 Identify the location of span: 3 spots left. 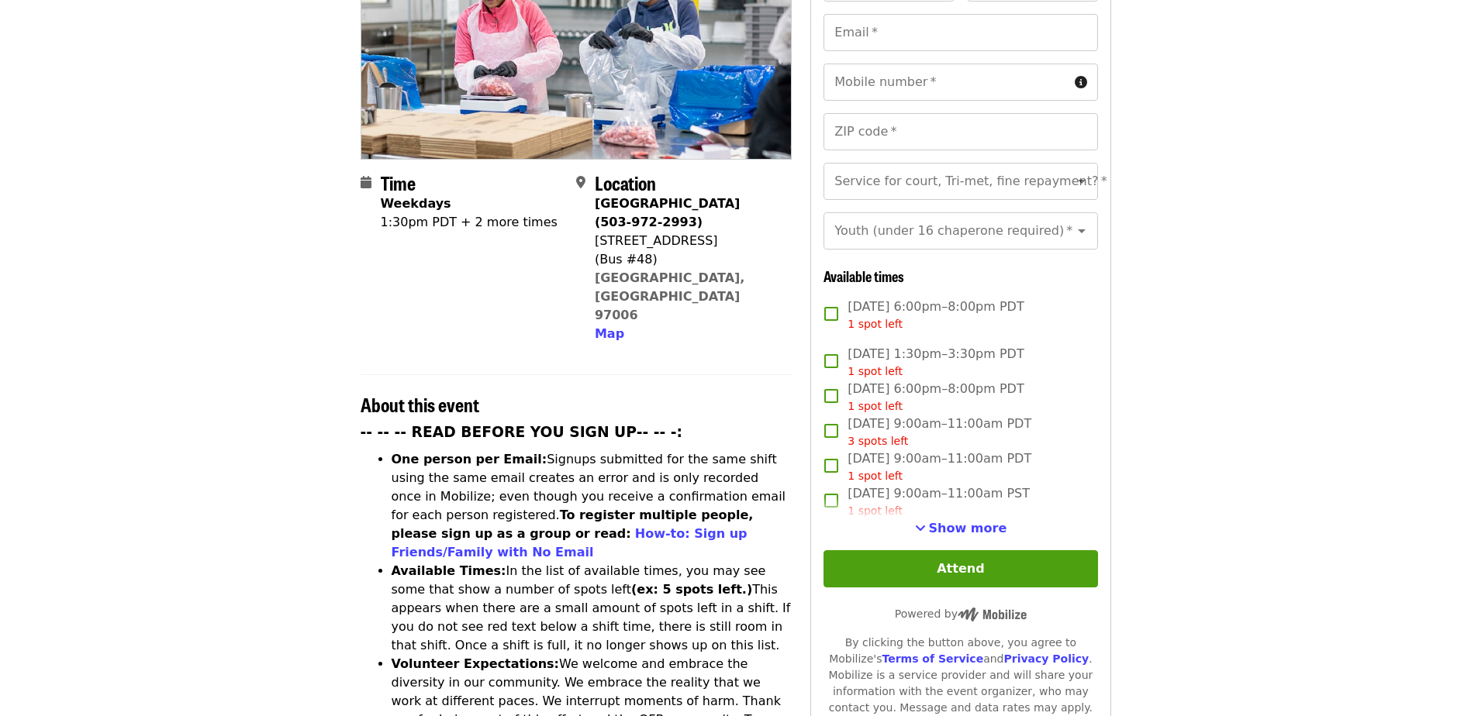
(878, 441).